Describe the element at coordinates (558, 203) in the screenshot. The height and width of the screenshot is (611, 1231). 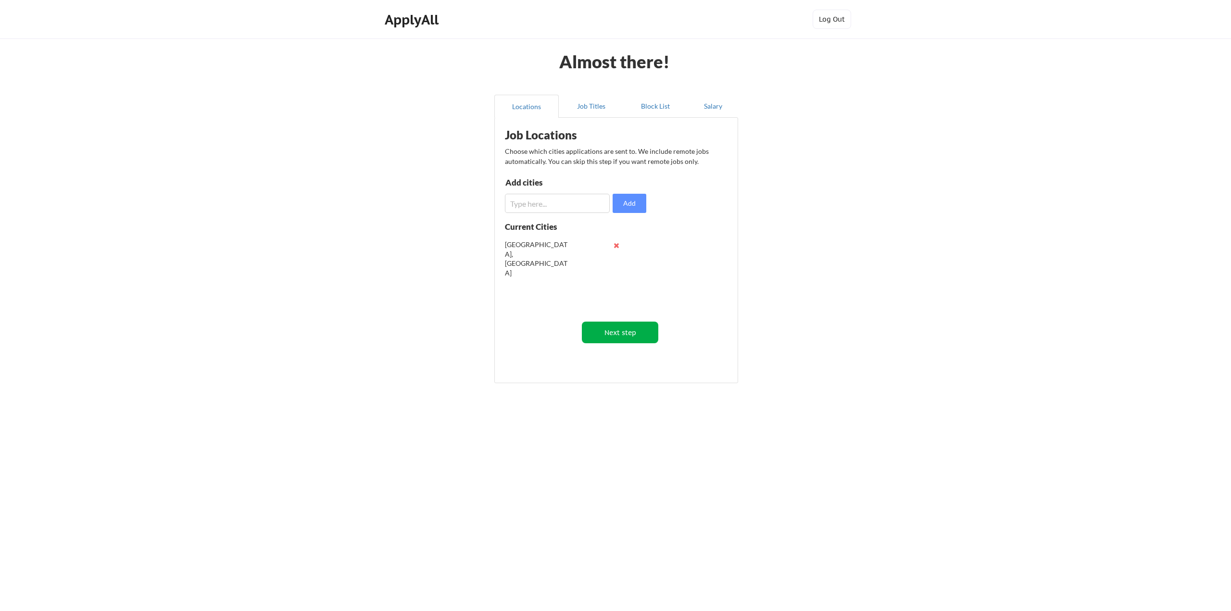
I see `input: Type here...` at that location.